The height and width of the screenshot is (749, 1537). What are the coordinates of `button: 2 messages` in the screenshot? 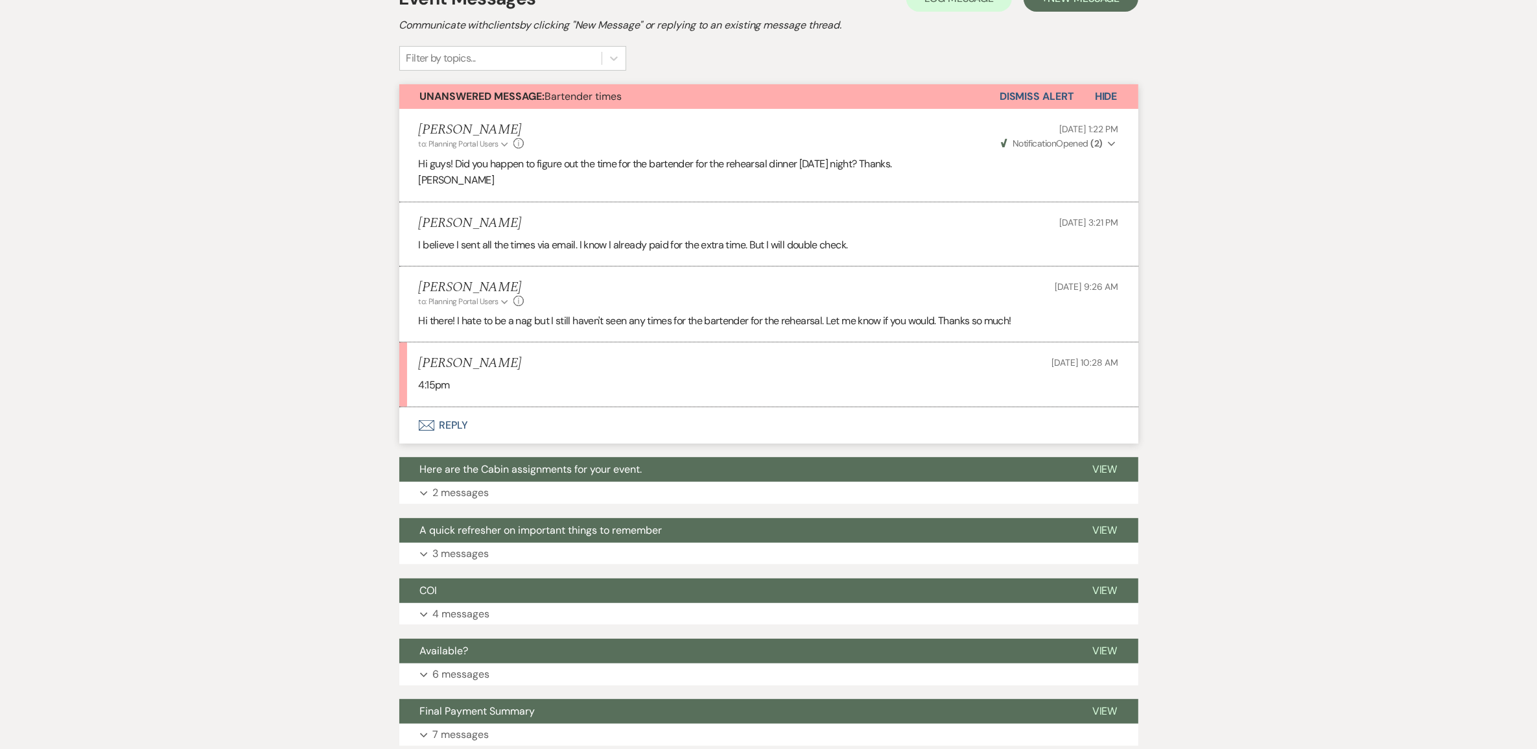 It's located at (769, 493).